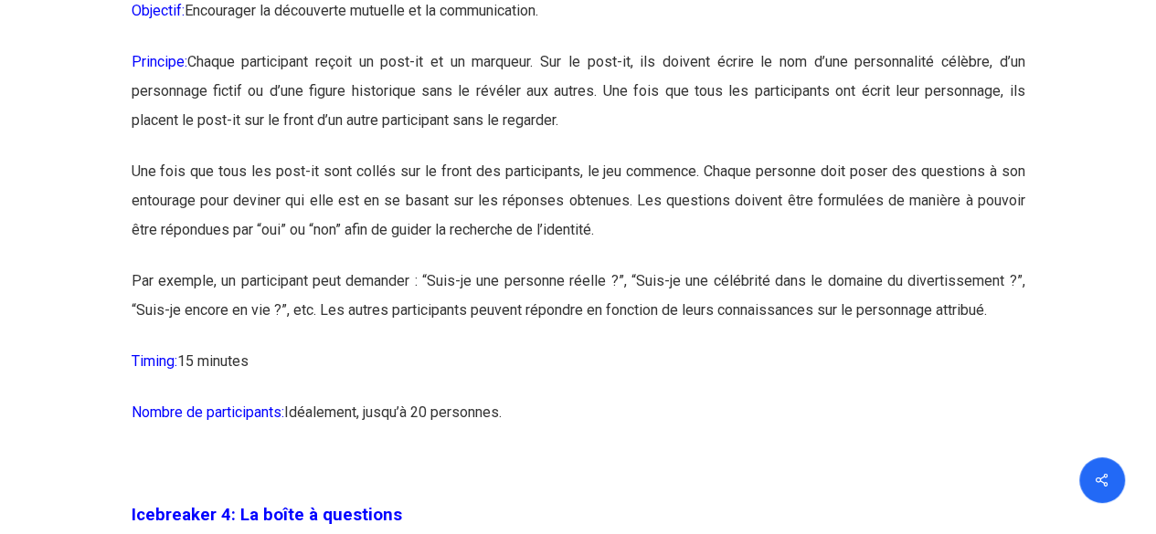 The image size is (1156, 534). What do you see at coordinates (578, 373) in the screenshot?
I see `p: 15 minutes` at bounding box center [578, 373].